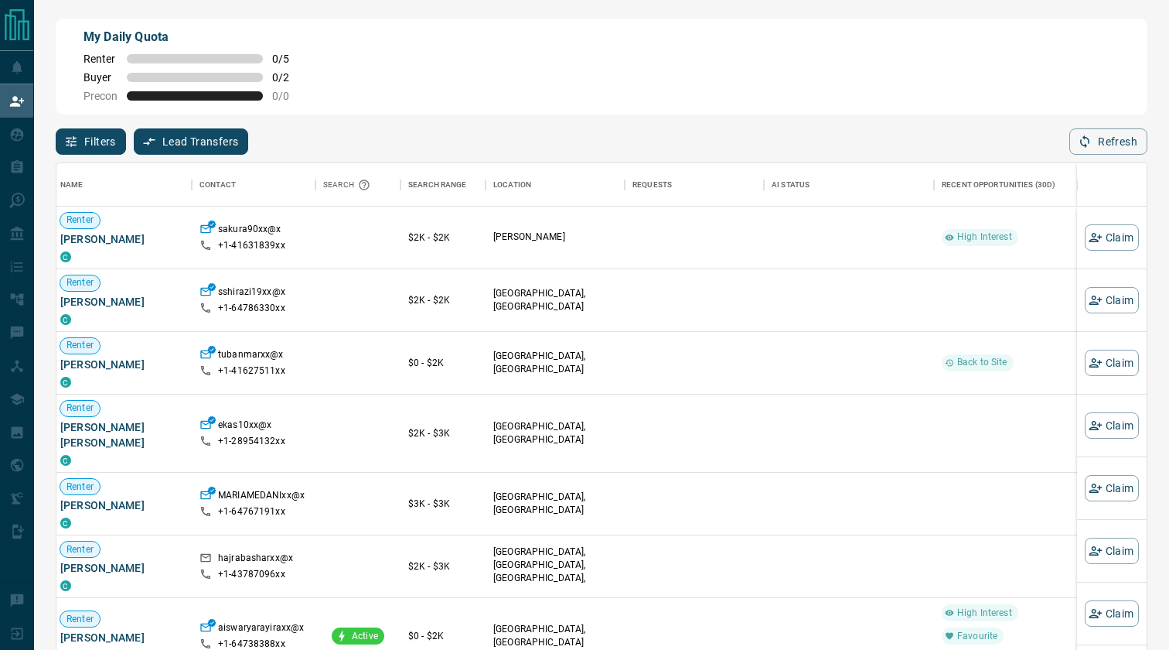 This screenshot has height=650, width=1169. What do you see at coordinates (289, 96) in the screenshot?
I see `span: 0 / 0` at bounding box center [289, 96].